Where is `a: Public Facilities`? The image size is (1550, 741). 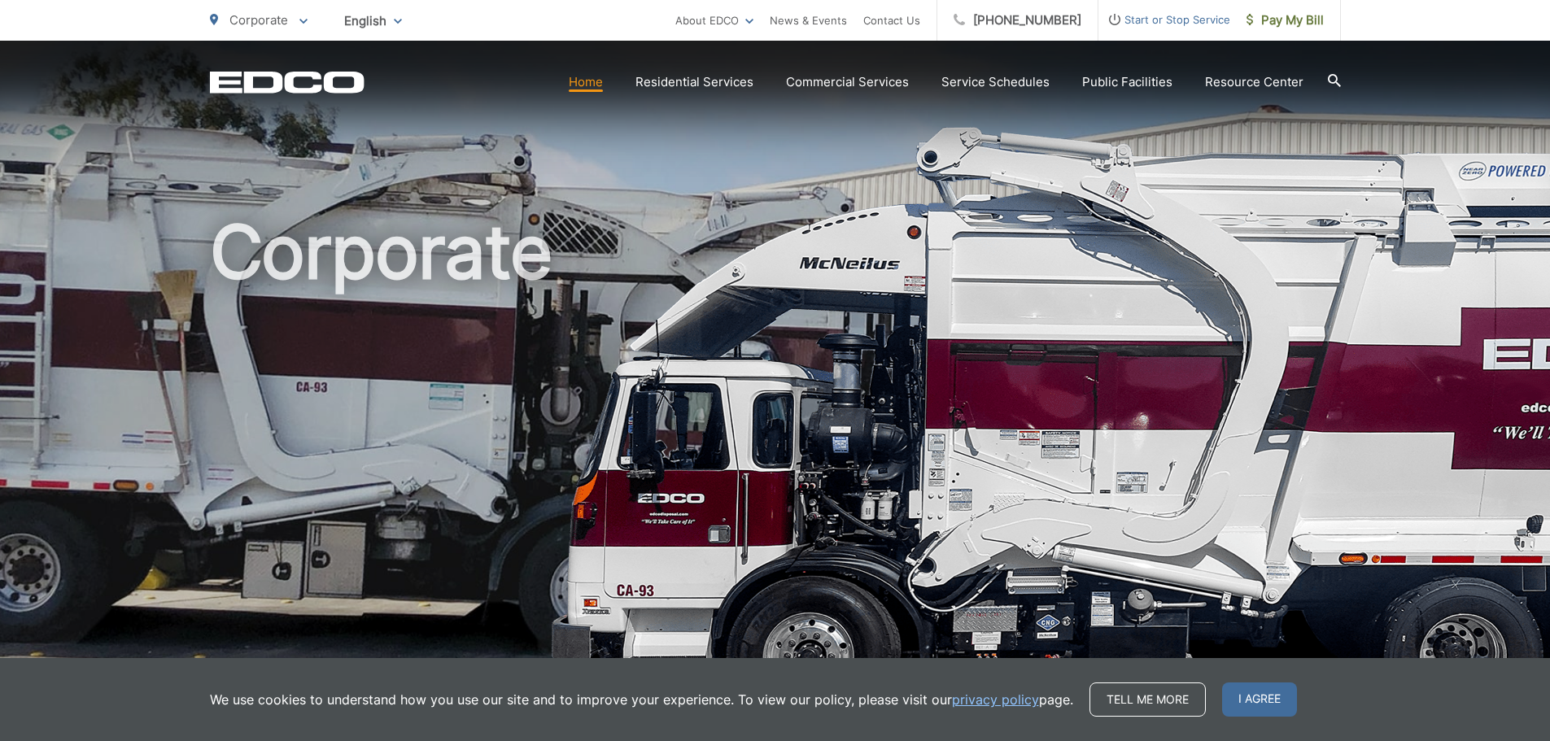 a: Public Facilities is located at coordinates (1127, 82).